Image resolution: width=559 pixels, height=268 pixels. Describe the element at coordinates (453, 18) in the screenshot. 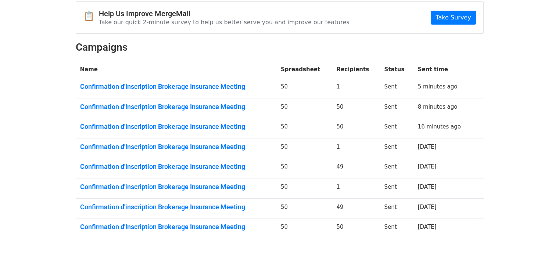

I see `a: Take Survey` at that location.